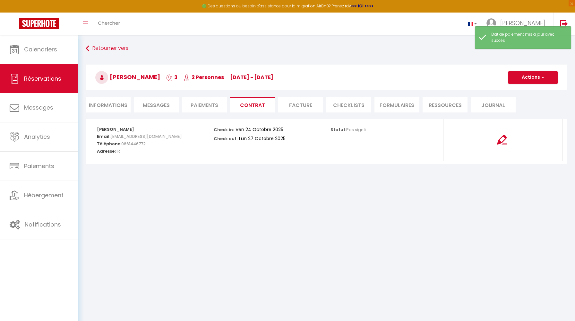 The image size is (575, 321). I want to click on span: Hébergement, so click(44, 195).